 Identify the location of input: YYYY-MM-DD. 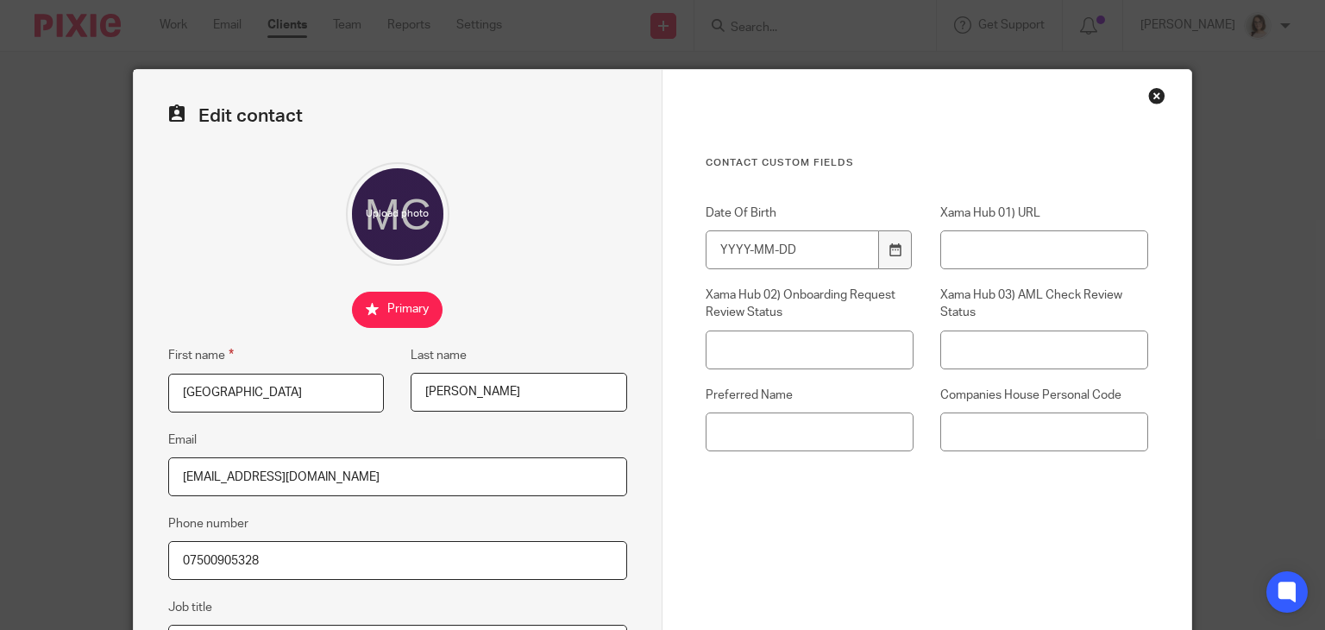
(792, 249).